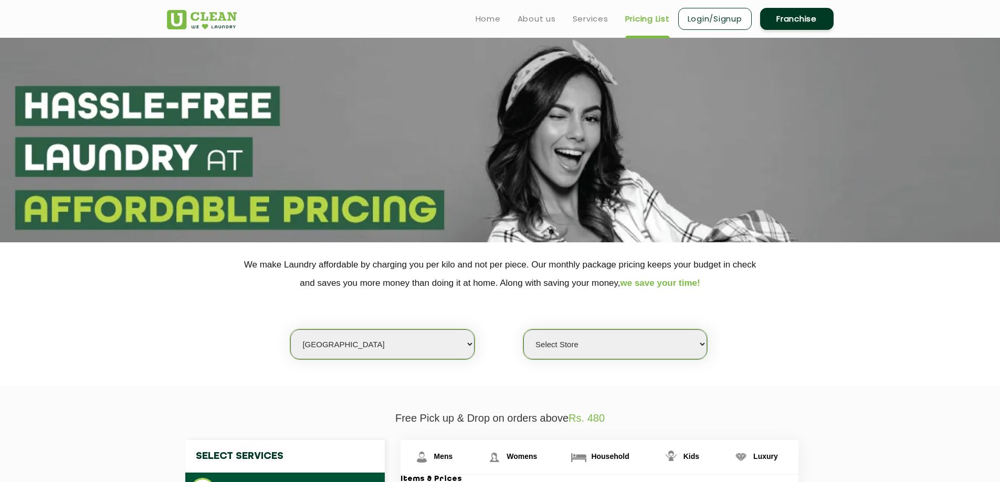 The image size is (1000, 482). I want to click on a: Franchise, so click(797, 19).